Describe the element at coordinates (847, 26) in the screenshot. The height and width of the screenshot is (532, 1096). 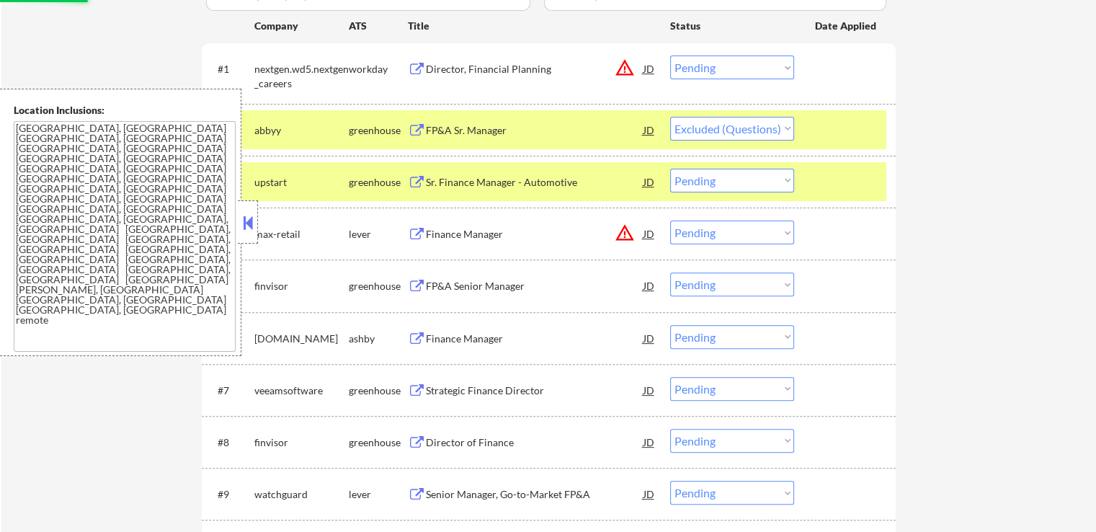
I see `div: Date Applied` at that location.